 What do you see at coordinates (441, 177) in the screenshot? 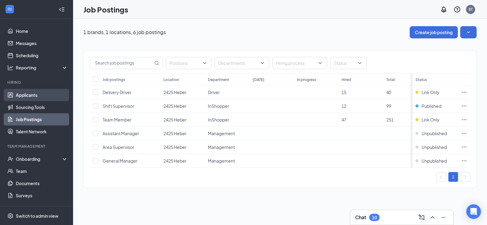
I see `span: left` at bounding box center [441, 177].